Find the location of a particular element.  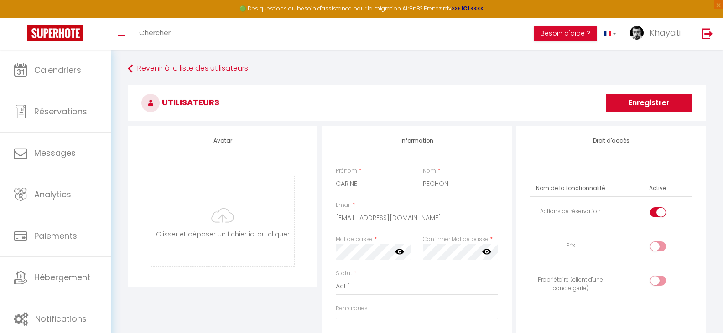

th: Activé is located at coordinates (657, 188).